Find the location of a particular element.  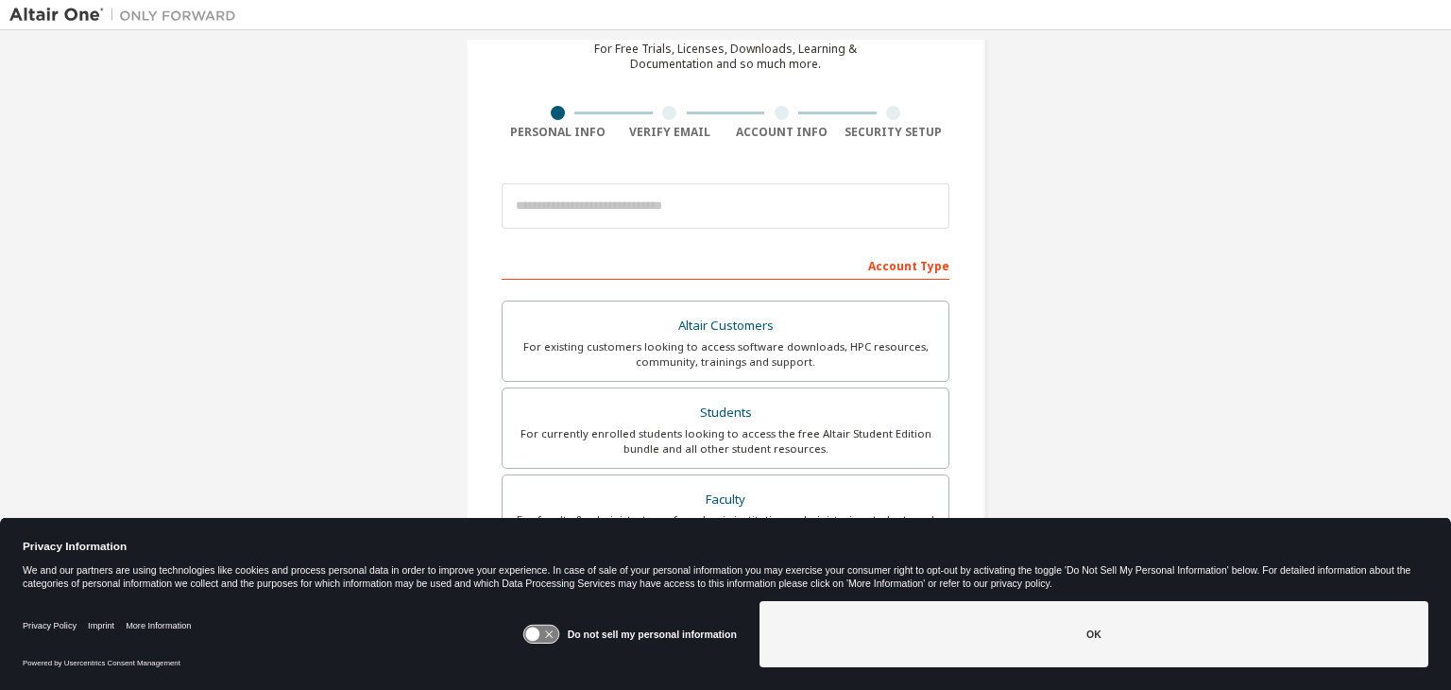

img: Altair One is located at coordinates (128, 15).